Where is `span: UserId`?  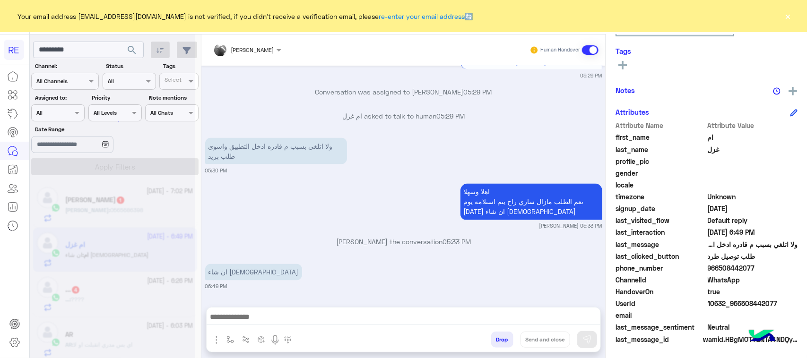
span: UserId is located at coordinates (660, 303).